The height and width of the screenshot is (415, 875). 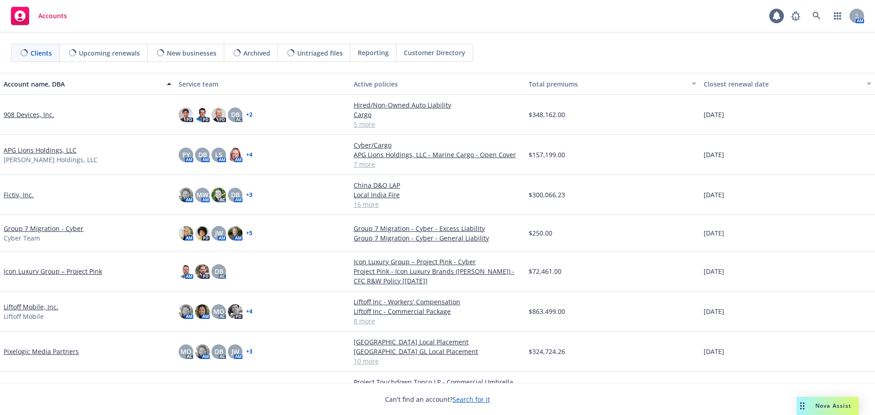 I want to click on a: Group 7 Migration - Cyber - Excess Liability, so click(x=438, y=228).